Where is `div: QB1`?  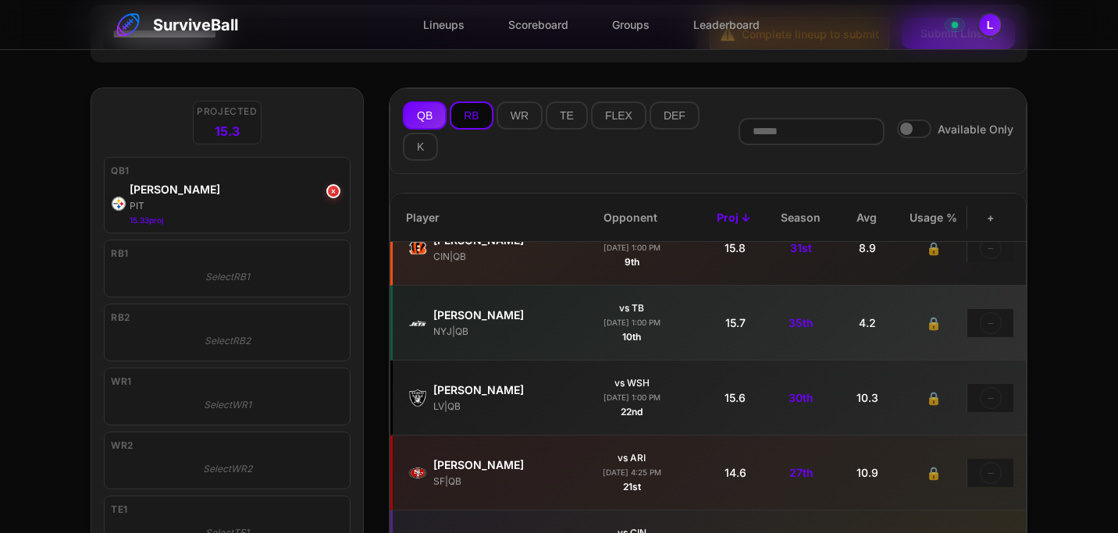
div: QB1 is located at coordinates (227, 171).